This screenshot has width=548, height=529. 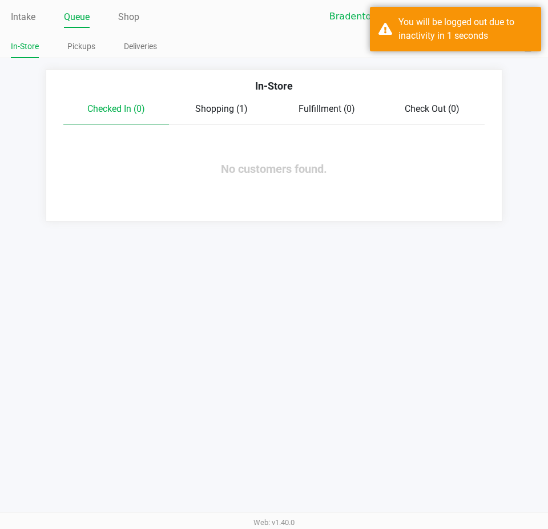 I want to click on a: Pickups, so click(x=81, y=46).